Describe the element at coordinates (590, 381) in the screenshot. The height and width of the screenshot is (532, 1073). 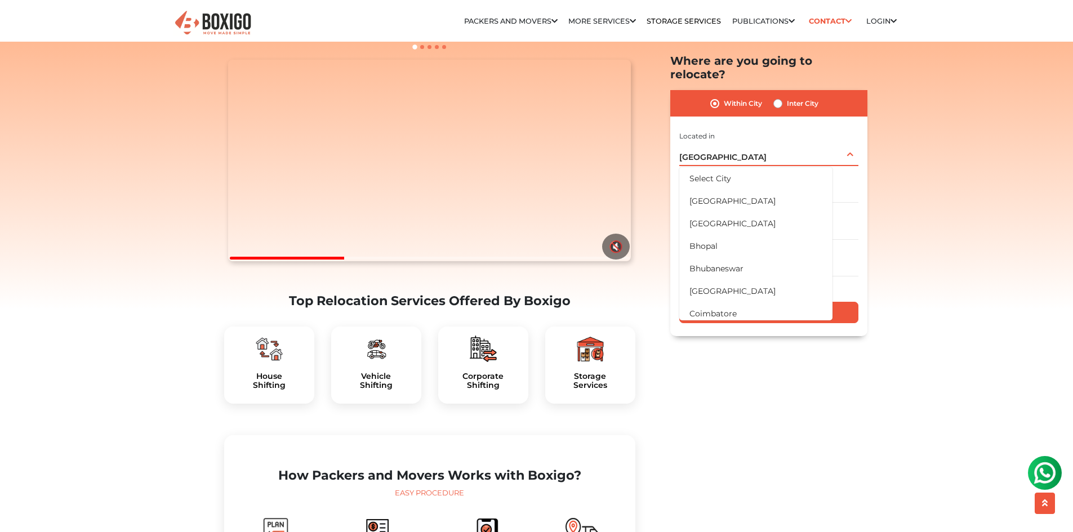
I see `a: StorageServices` at that location.